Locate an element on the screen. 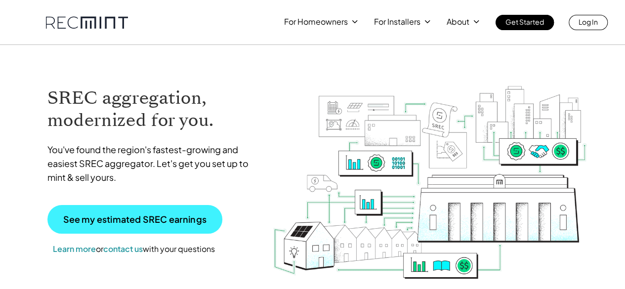 The height and width of the screenshot is (289, 625). a: Log In is located at coordinates (588, 22).